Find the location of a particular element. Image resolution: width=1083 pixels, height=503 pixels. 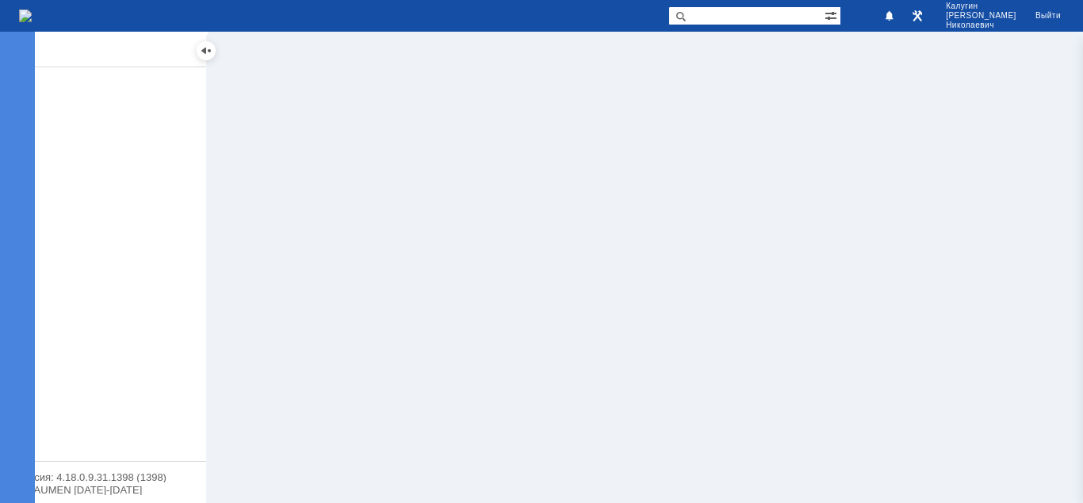

a: Перейти в интерфейс администратора is located at coordinates (917, 16).